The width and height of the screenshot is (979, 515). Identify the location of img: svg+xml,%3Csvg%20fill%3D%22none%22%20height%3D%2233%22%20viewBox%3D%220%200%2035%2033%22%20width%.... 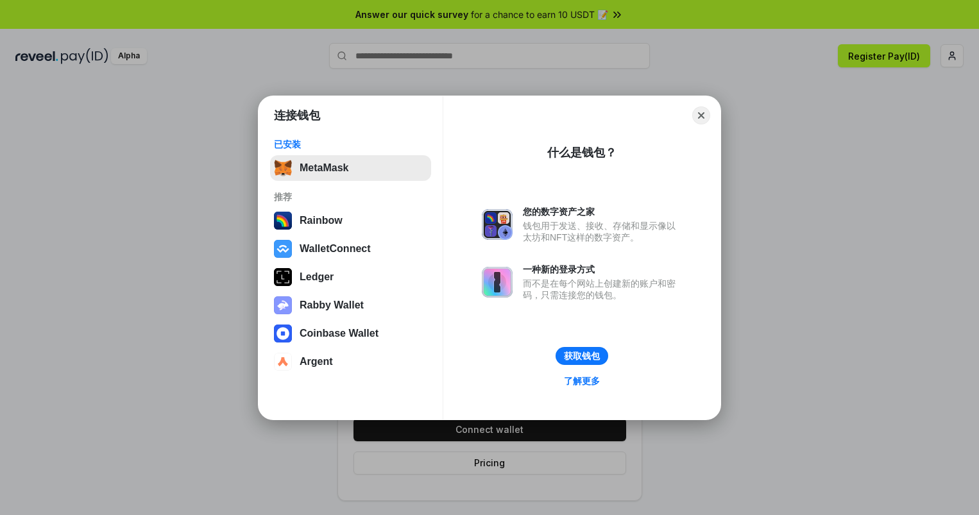
(283, 168).